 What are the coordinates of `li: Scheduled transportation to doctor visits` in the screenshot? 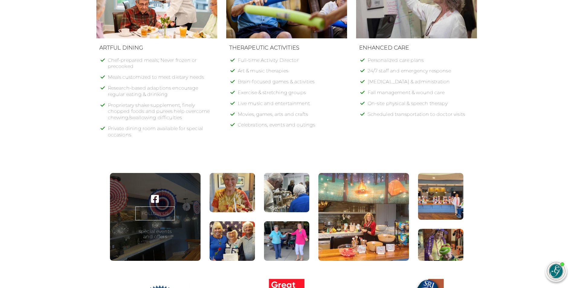 It's located at (421, 117).